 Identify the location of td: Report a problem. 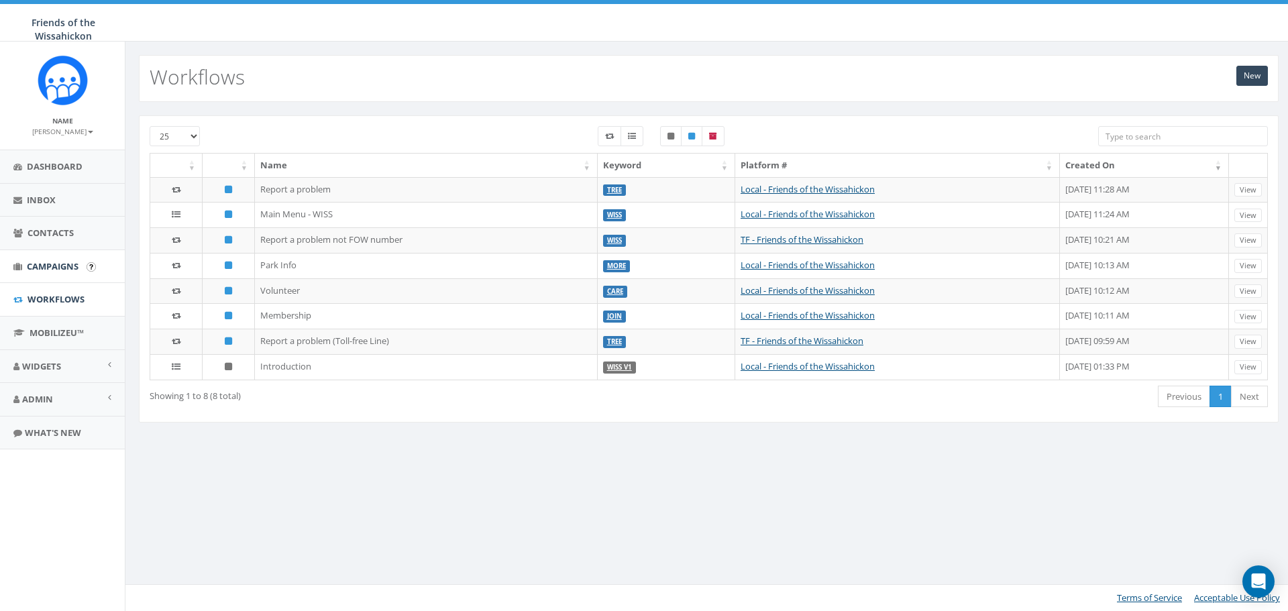
(426, 190).